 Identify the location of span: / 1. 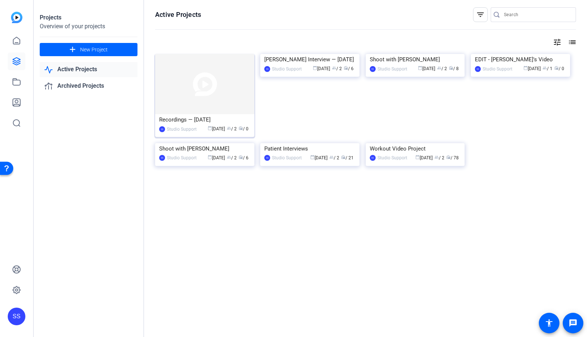
(547, 69).